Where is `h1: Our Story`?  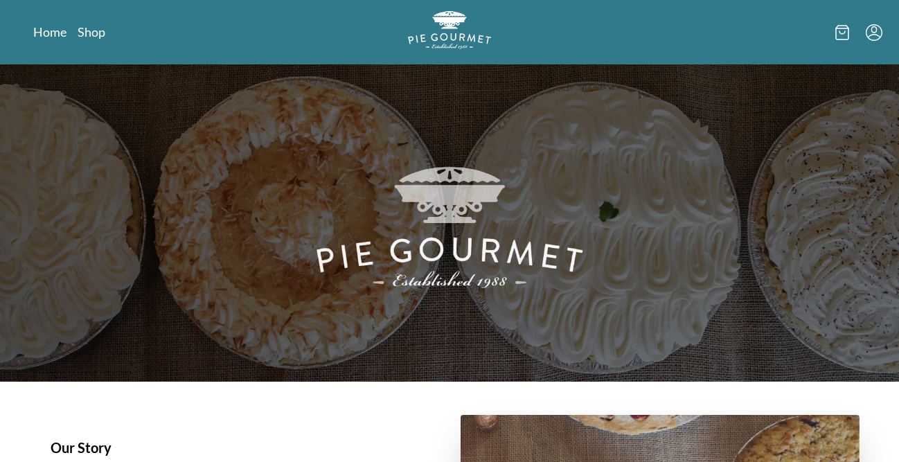 h1: Our Story is located at coordinates (239, 447).